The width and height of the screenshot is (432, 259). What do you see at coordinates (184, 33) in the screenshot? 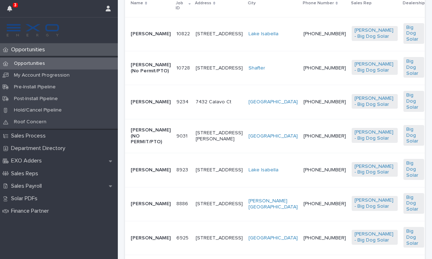
I see `p: 10822` at bounding box center [184, 33].